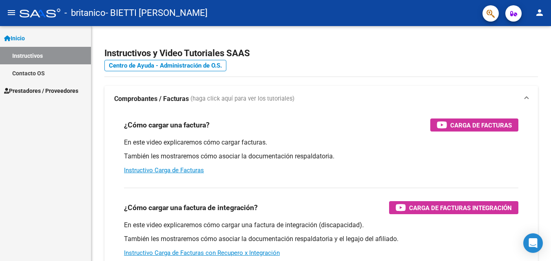  What do you see at coordinates (14, 38) in the screenshot?
I see `span: Inicio` at bounding box center [14, 38].